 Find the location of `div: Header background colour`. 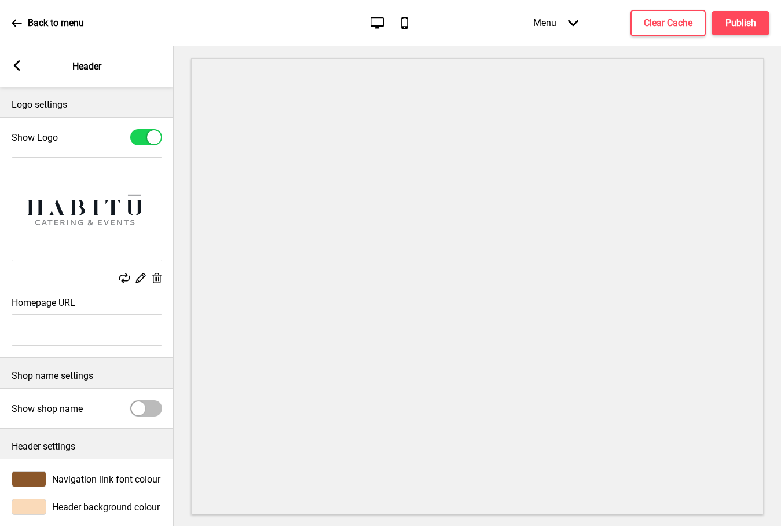

div: Header background colour is located at coordinates (87, 506).